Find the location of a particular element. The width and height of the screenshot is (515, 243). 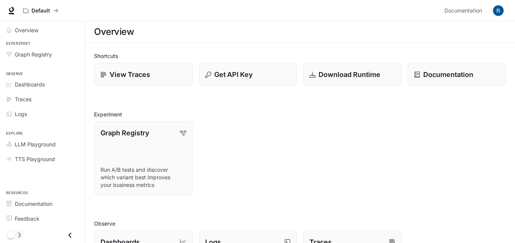

a: Graph RegistryRun A/B tests and discover which variant best improves your business metrics is located at coordinates (143, 158).